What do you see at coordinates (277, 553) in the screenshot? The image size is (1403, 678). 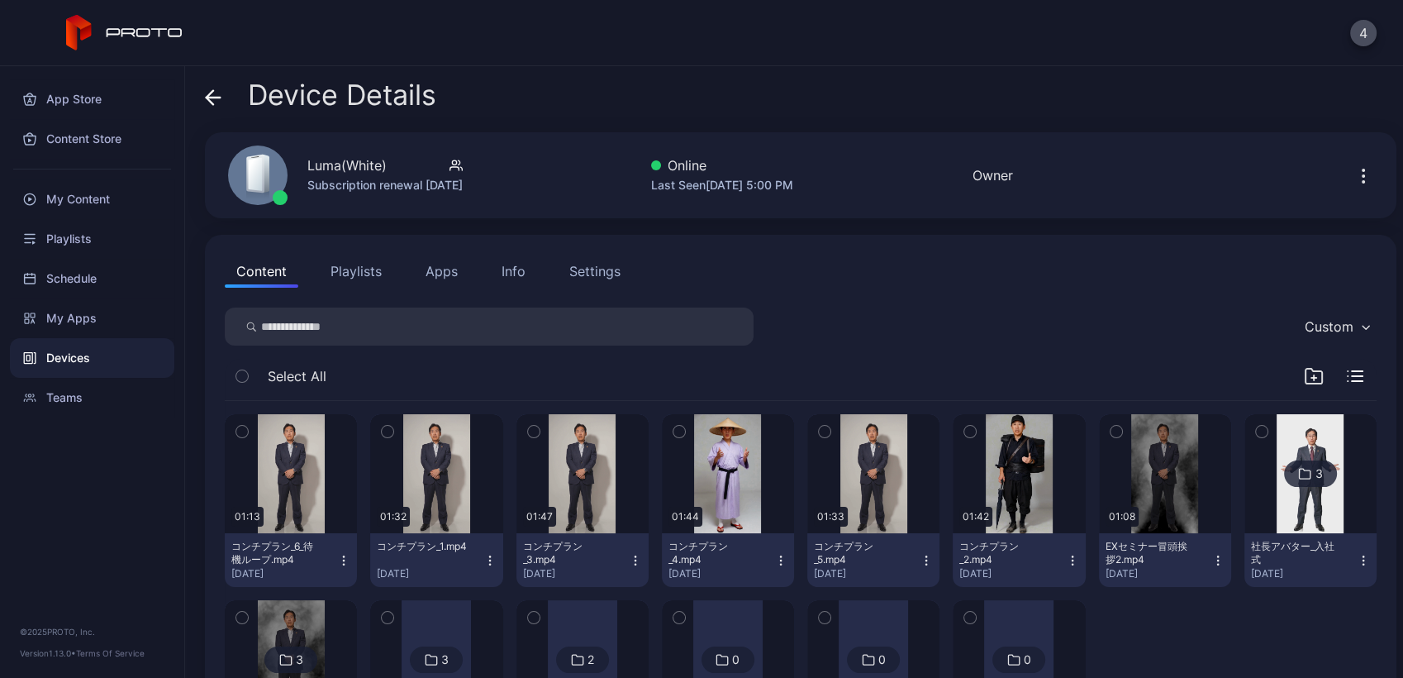 I see `div: コンチプラン_6_待機ループ.mp4` at bounding box center [277, 553].